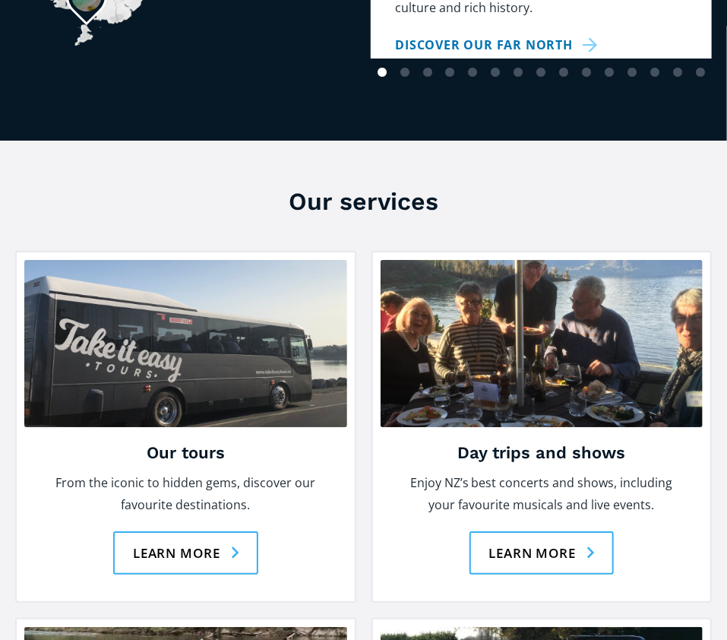 Image resolution: width=727 pixels, height=640 pixels. I want to click on a: Discover our Far North, so click(499, 45).